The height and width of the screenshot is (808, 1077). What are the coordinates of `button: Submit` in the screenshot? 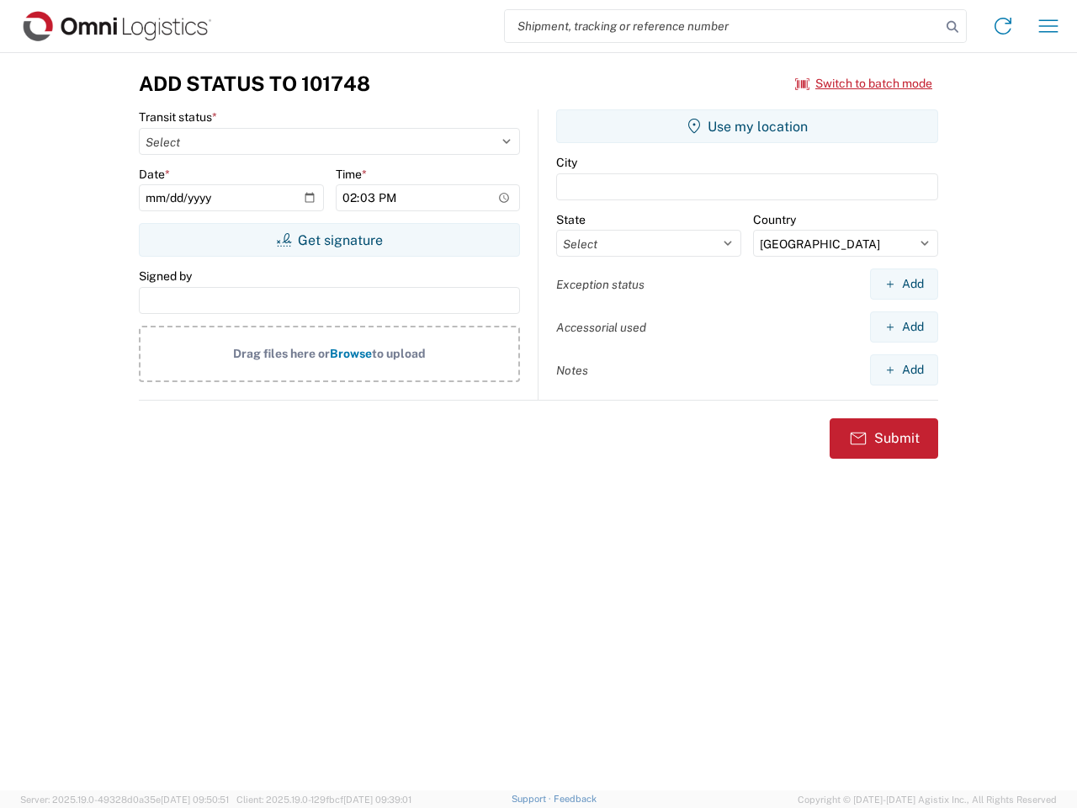 It's located at (884, 438).